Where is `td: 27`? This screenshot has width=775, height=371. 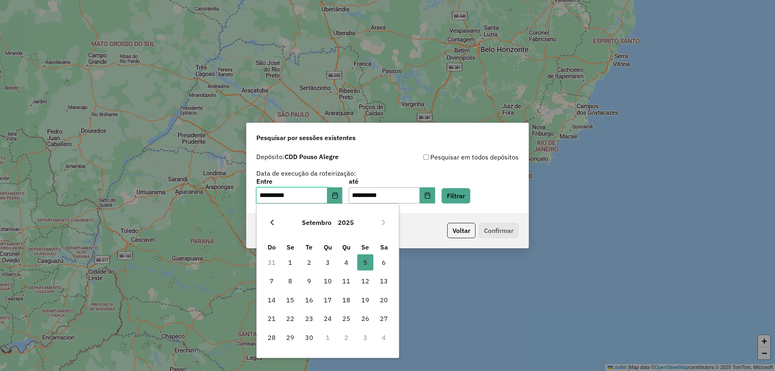
td: 27 is located at coordinates (384, 319).